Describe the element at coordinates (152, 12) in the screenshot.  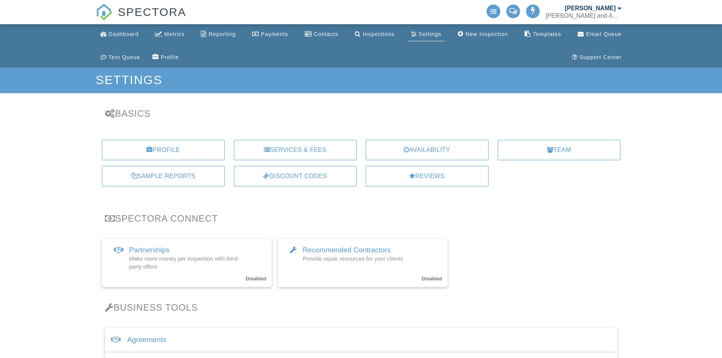
I see `span: SPECTORA` at that location.